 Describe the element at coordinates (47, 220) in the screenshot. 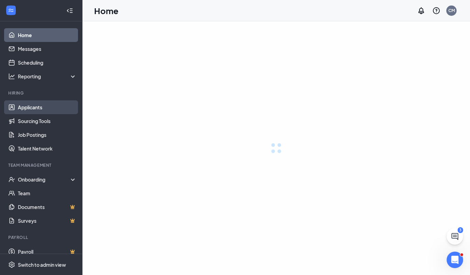

I see `a: SurveysCrown` at that location.